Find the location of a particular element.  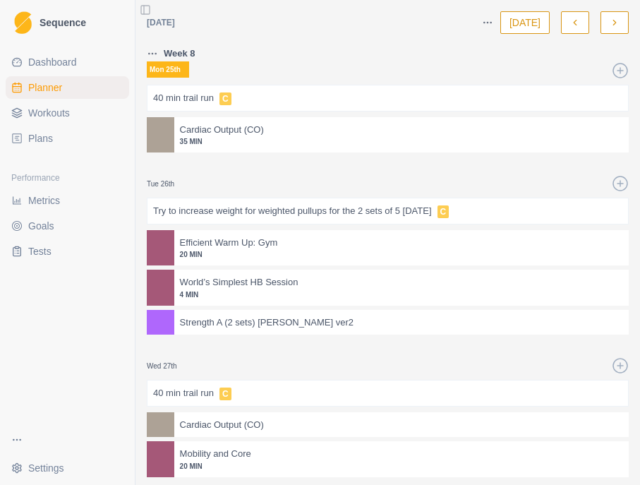

span: Plans is located at coordinates (40, 138).